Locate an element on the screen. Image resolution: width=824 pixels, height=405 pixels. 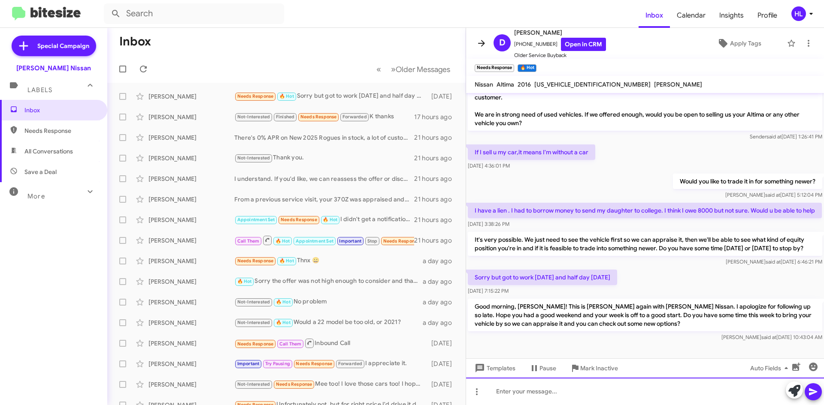
div: I appreciate it. is located at coordinates (330, 364).